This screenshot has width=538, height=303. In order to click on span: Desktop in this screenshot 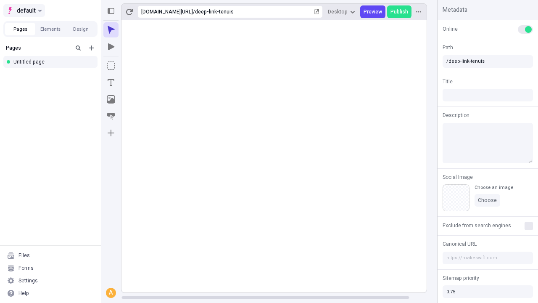, I will do `click(337, 12)`.